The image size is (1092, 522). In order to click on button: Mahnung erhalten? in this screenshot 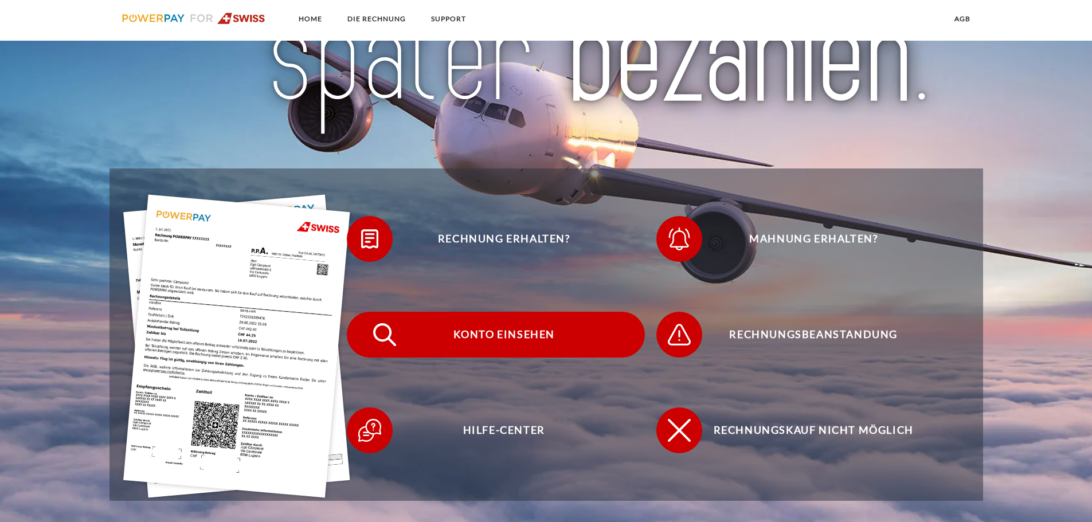, I will do `click(806, 239)`.